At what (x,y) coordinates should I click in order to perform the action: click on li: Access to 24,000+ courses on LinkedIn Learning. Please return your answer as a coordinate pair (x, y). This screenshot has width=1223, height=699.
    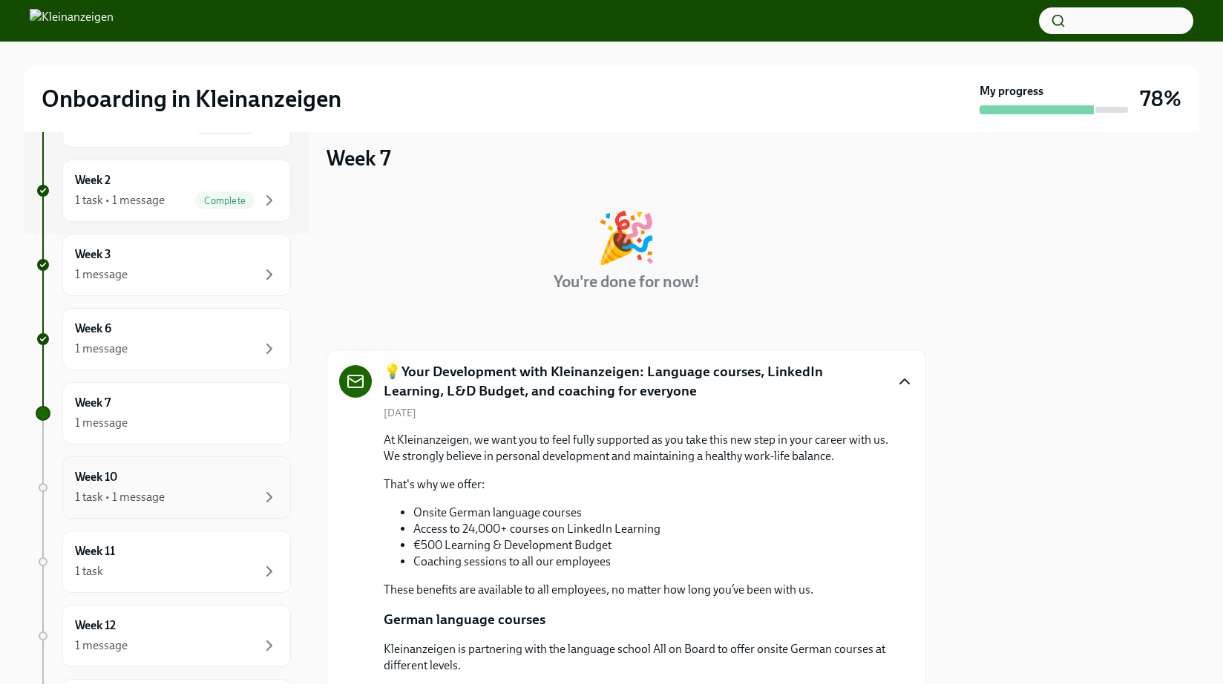
    Looking at the image, I should click on (652, 529).